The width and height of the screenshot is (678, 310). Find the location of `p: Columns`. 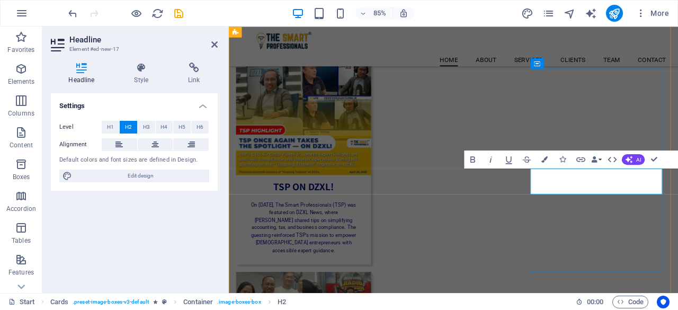

p: Columns is located at coordinates (21, 113).